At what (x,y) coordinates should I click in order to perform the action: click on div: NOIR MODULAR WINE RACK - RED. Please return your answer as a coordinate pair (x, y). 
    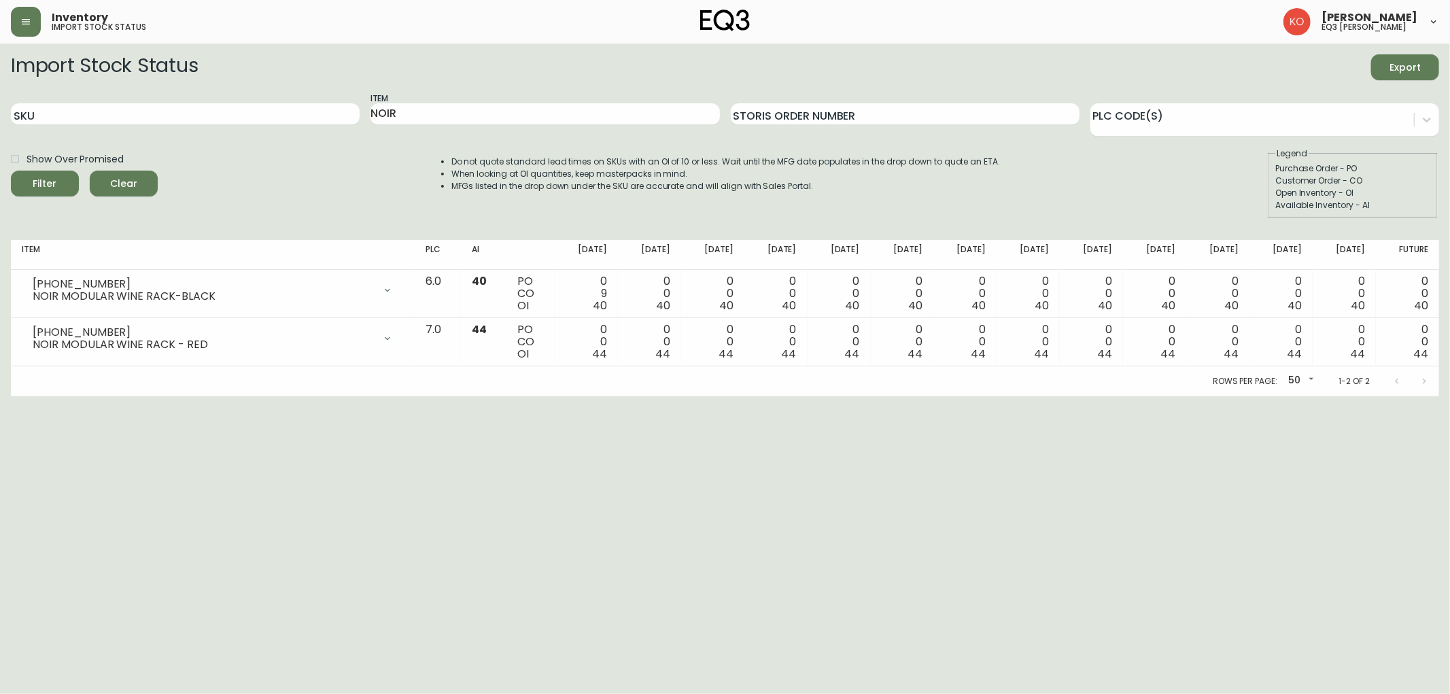
    Looking at the image, I should click on (203, 345).